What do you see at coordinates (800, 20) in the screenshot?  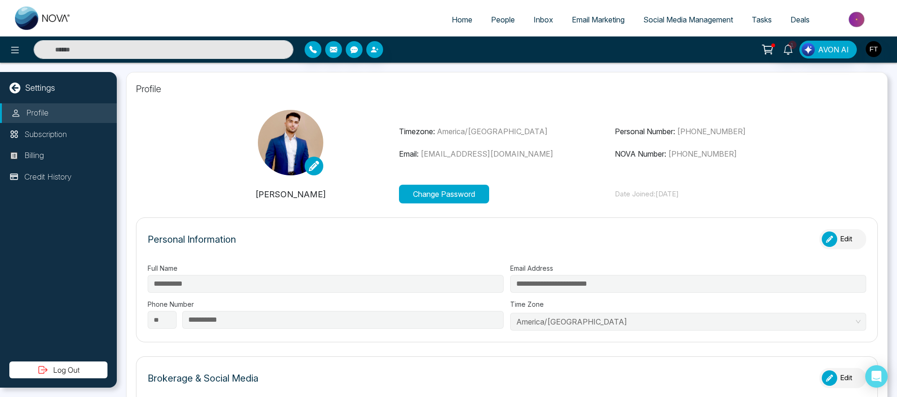 I see `span: Deals` at bounding box center [800, 20].